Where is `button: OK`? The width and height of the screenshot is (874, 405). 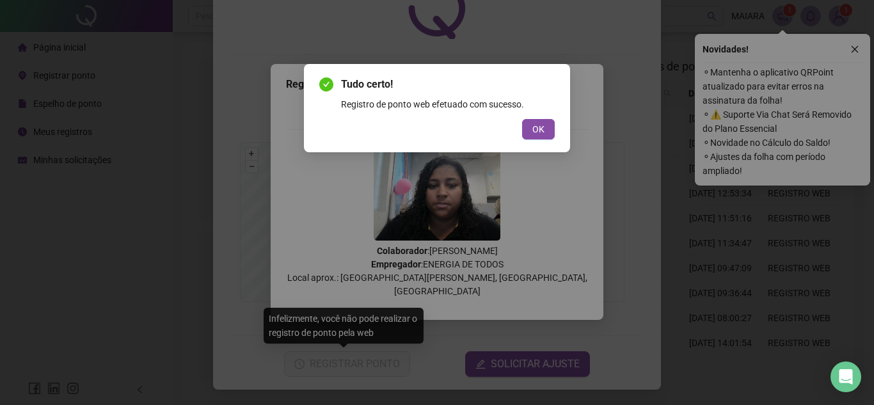
button: OK is located at coordinates (538, 129).